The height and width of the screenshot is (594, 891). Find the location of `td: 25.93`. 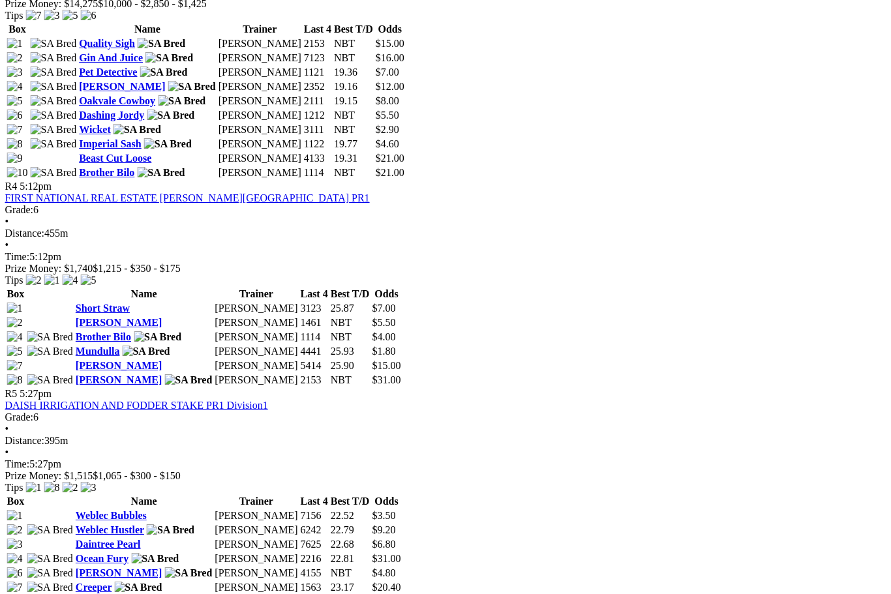

td: 25.93 is located at coordinates (350, 352).